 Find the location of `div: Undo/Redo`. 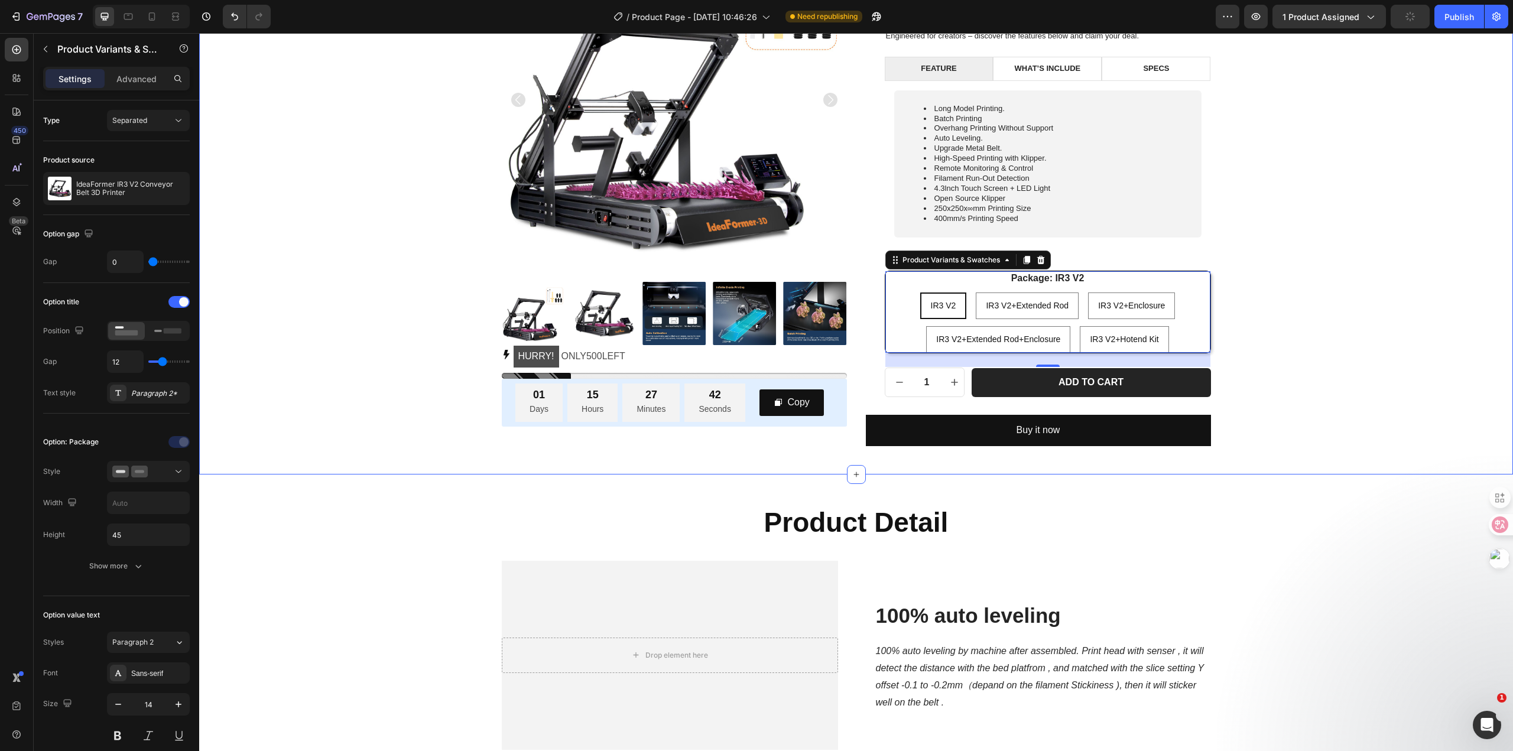

div: Undo/Redo is located at coordinates (246, 17).